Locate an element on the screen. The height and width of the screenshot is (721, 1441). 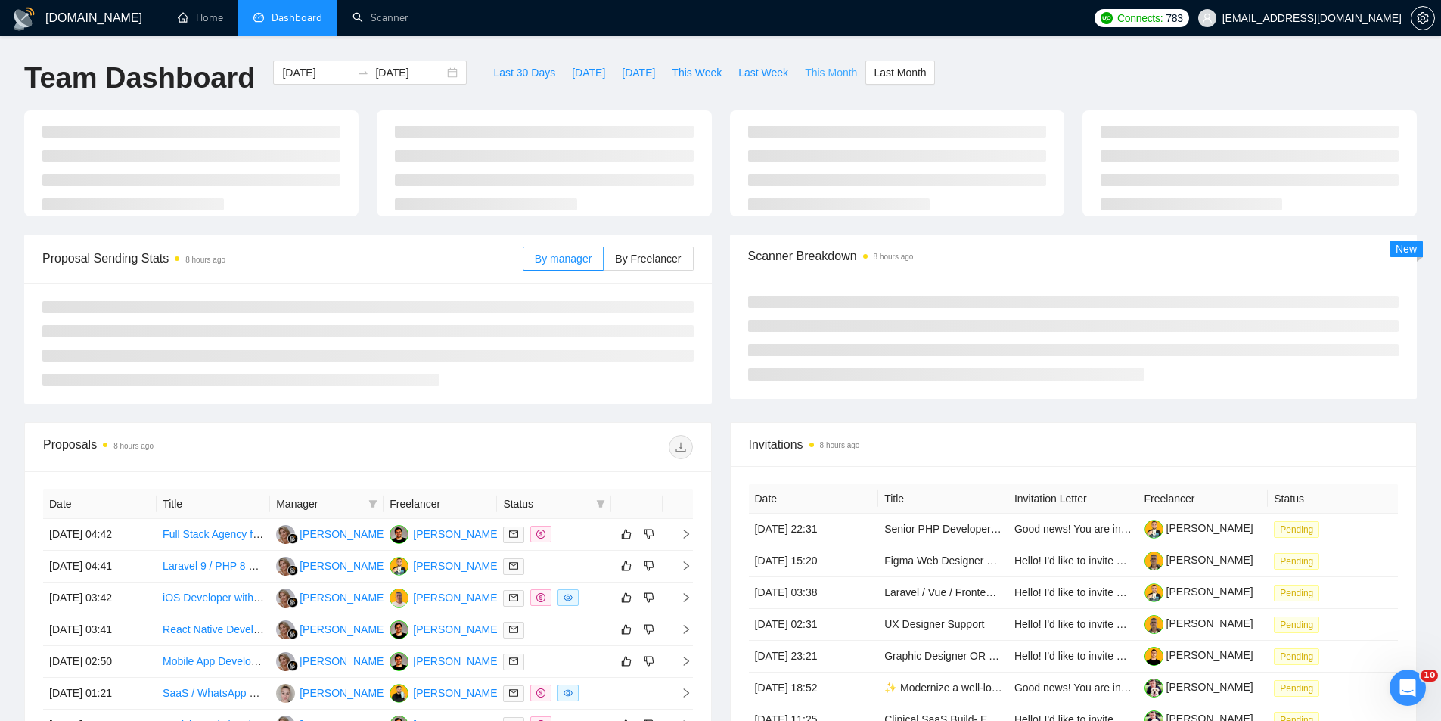
td: Figma Web Designer with SEO & Conversion Expertise (SaaS) is located at coordinates (943, 561).